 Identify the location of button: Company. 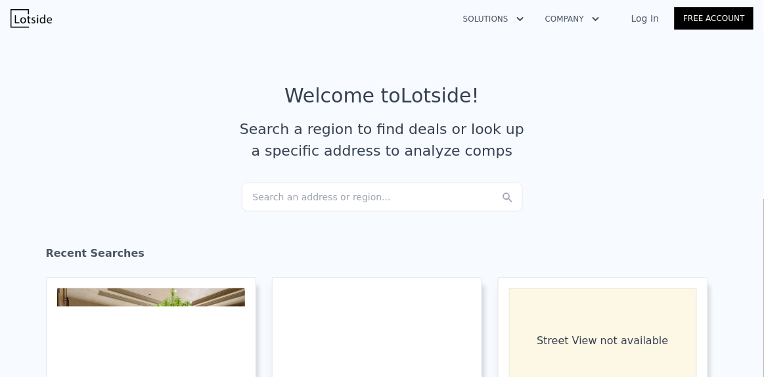
(572, 19).